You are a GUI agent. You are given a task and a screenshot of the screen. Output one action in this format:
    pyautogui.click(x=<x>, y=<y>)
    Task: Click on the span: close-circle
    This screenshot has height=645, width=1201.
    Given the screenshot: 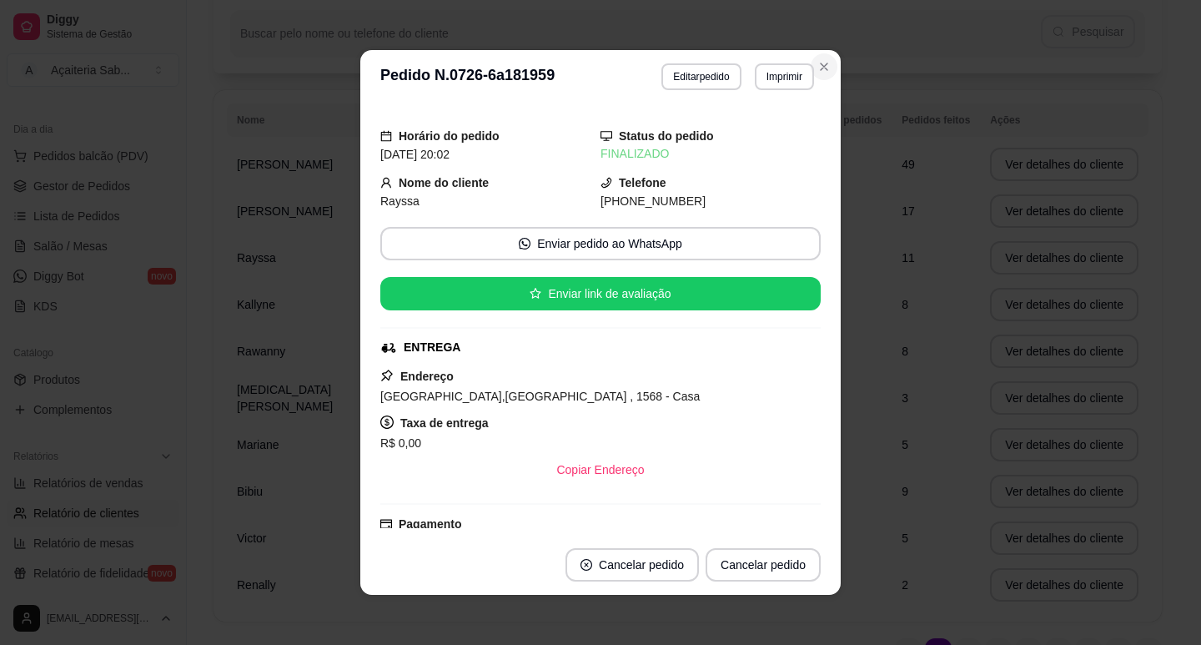 What is the action you would take?
    pyautogui.click(x=586, y=565)
    